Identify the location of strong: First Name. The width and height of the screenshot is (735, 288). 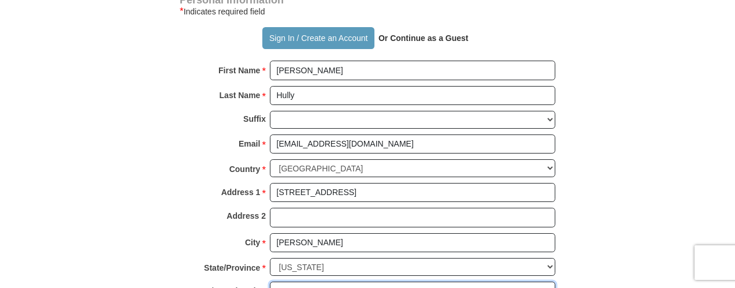
(239, 70).